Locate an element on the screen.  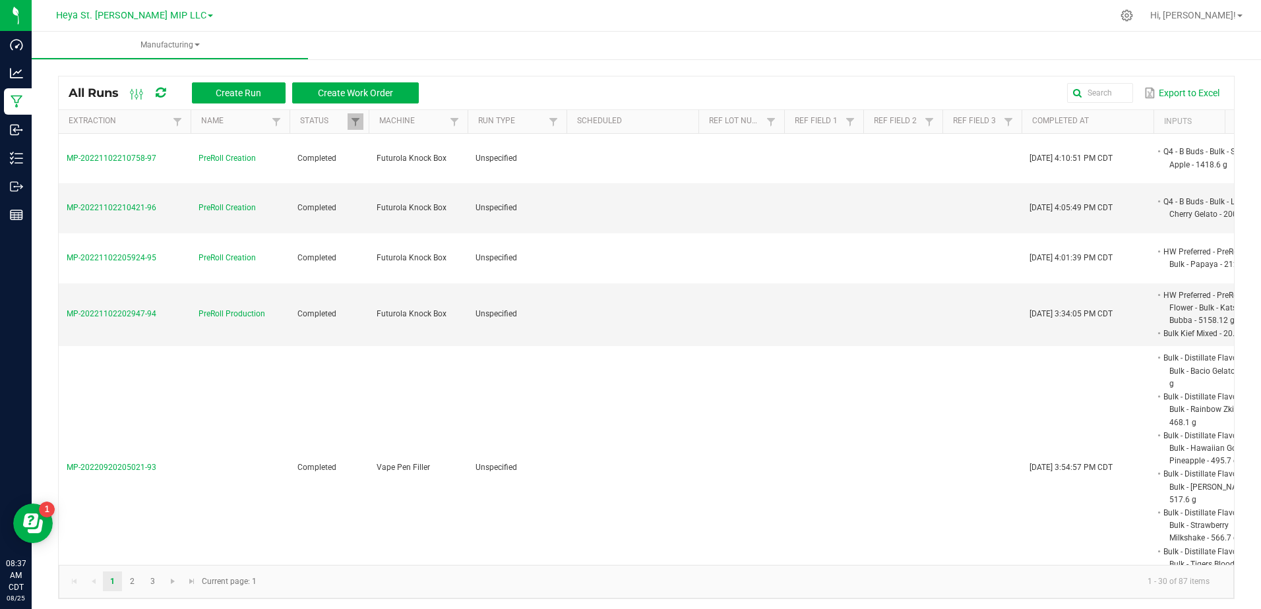
a: Page 3 is located at coordinates (152, 582).